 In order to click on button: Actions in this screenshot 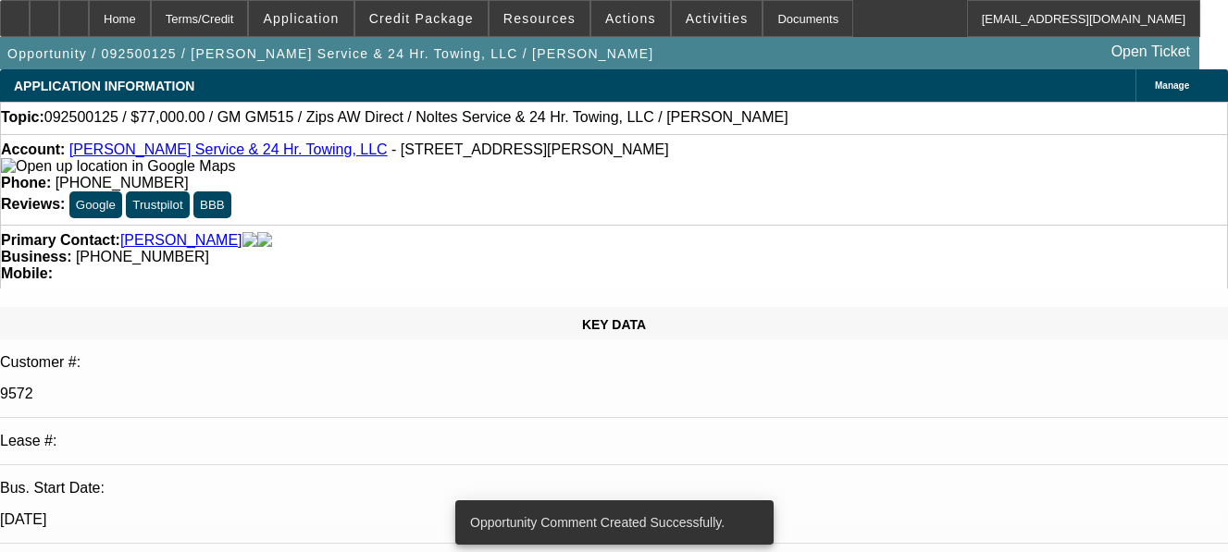, I will do `click(630, 19)`.